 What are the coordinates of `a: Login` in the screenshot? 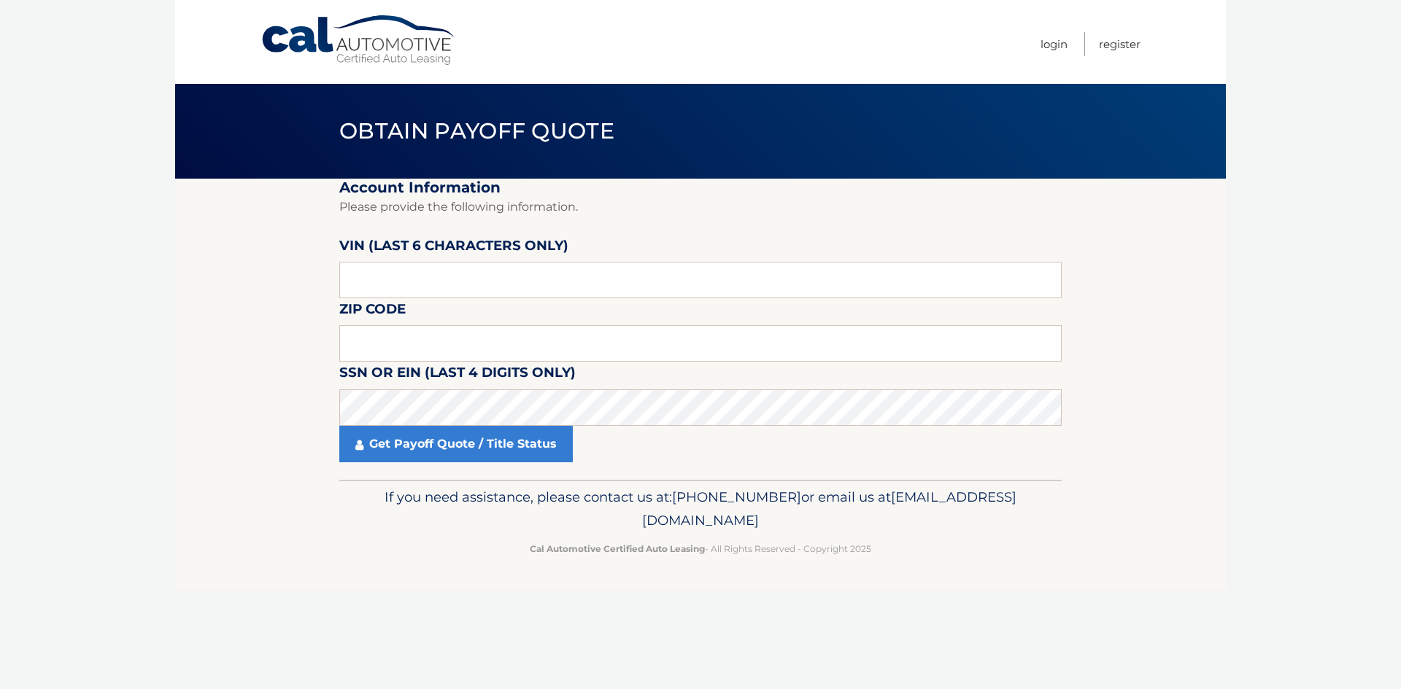 It's located at (1053, 44).